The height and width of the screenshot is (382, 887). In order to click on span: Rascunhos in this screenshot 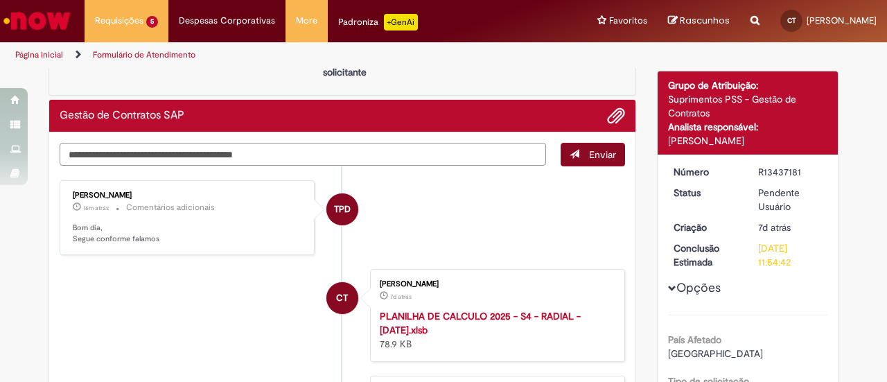, I will do `click(704, 20)`.